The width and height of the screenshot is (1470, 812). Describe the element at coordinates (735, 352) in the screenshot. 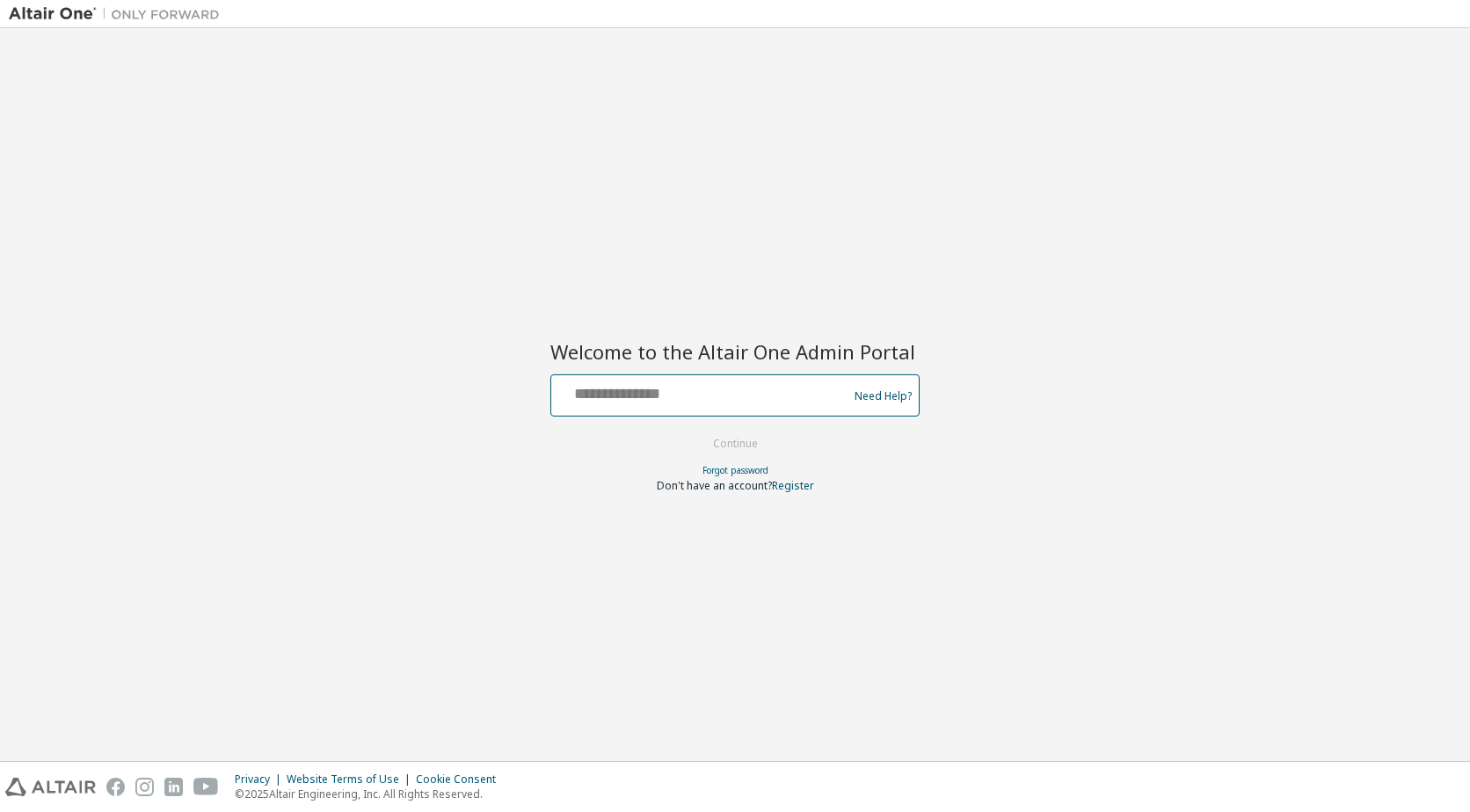

I see `h2: Welcome to the Altair One Admin Portal` at that location.